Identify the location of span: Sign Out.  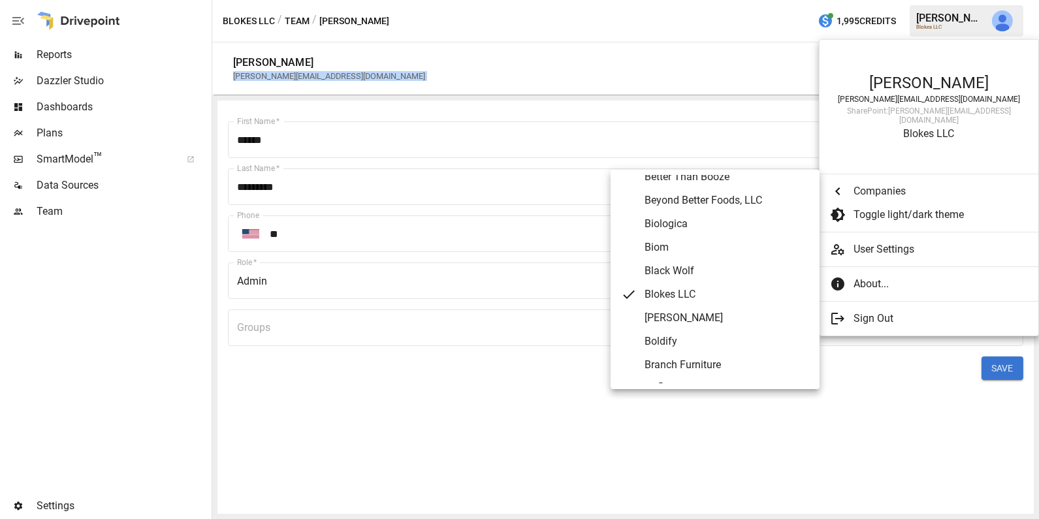
(936, 319).